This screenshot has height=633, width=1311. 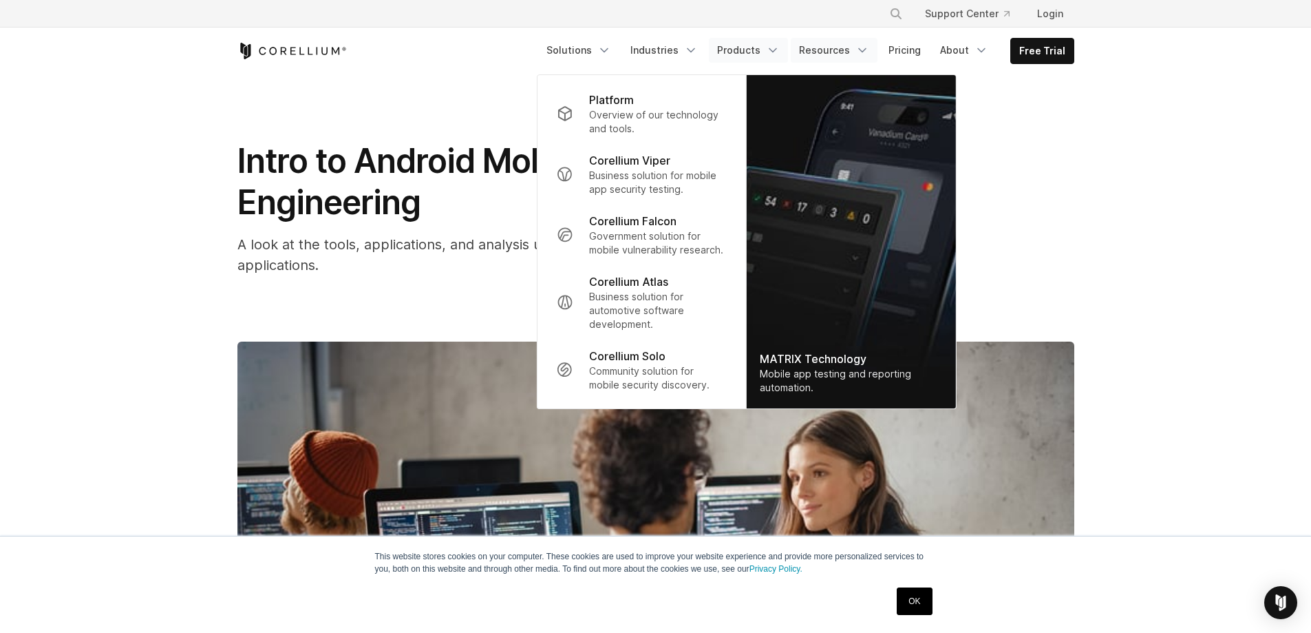 What do you see at coordinates (904, 50) in the screenshot?
I see `a: Pricing` at bounding box center [904, 50].